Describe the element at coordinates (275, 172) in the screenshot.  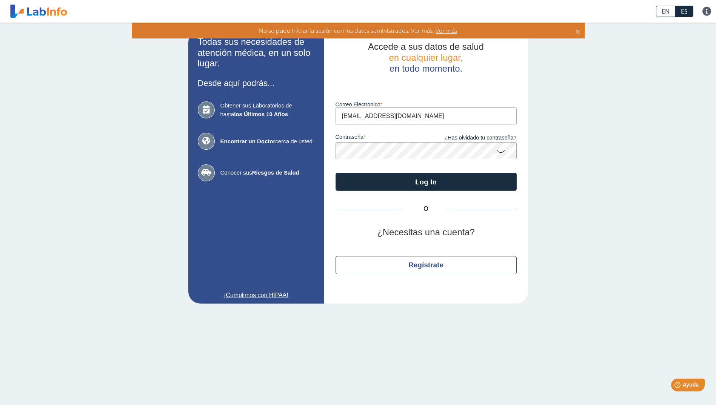
I see `b: Riesgos de Salud` at that location.